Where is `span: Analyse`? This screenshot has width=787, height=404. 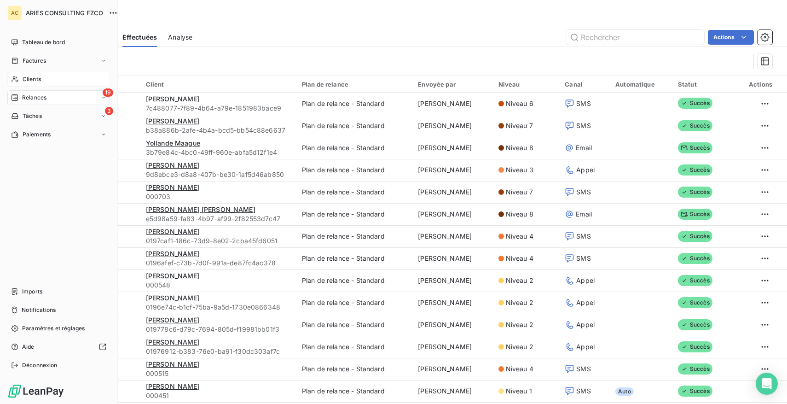 span: Analyse is located at coordinates (180, 37).